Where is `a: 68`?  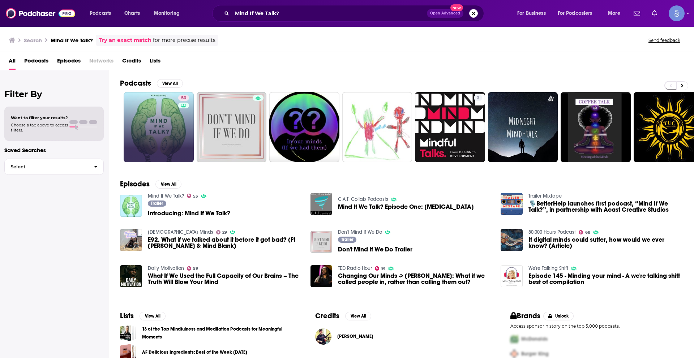 a: 68 is located at coordinates (585, 232).